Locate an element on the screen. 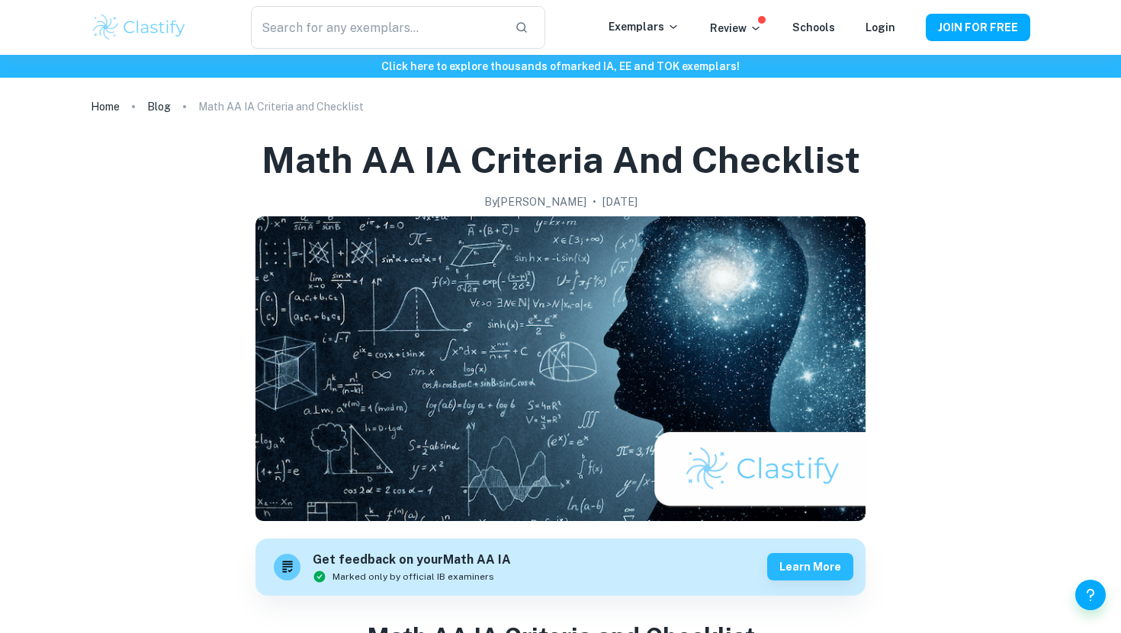  a: Blog is located at coordinates (159, 107).